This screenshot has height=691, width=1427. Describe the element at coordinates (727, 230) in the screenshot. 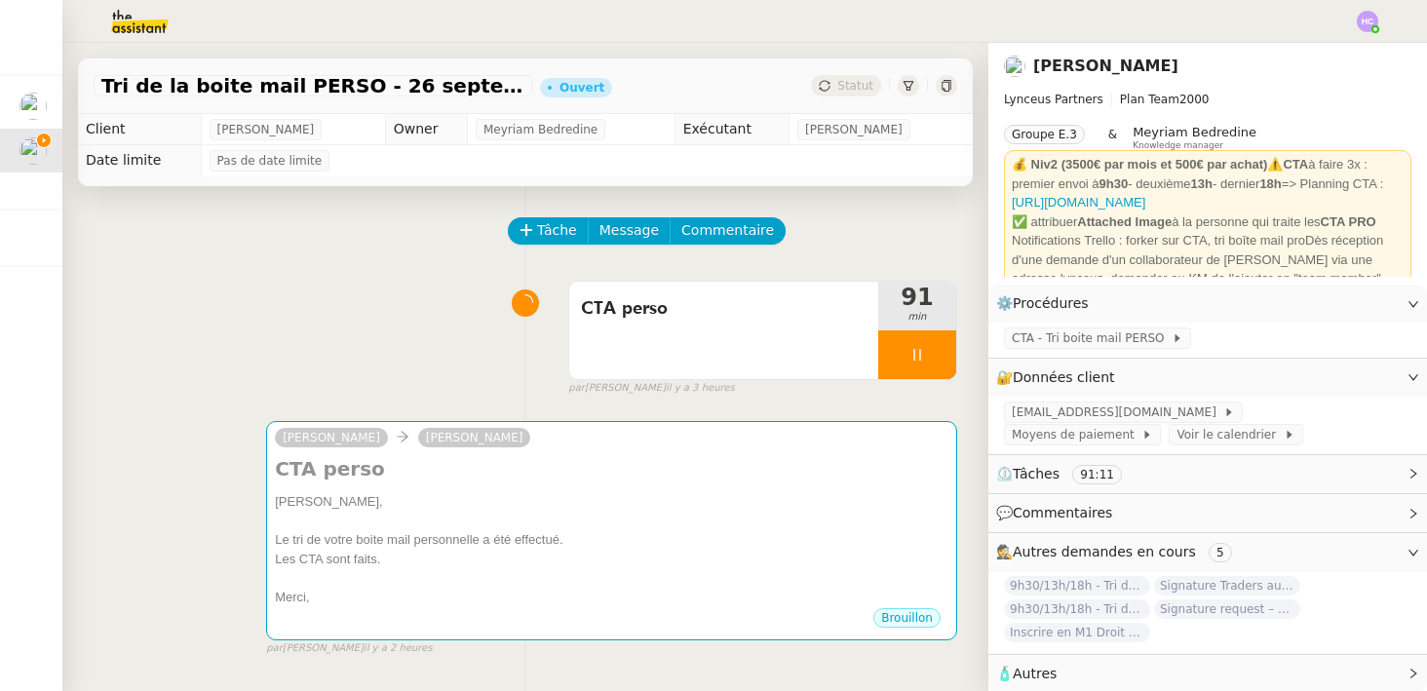

I see `span: Commentaire` at that location.